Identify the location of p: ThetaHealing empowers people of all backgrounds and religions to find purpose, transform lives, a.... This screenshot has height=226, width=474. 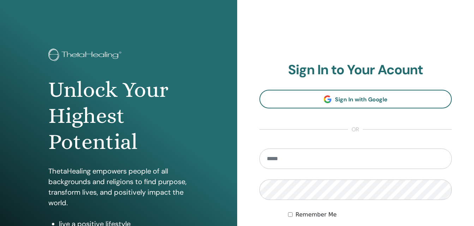
(119, 187).